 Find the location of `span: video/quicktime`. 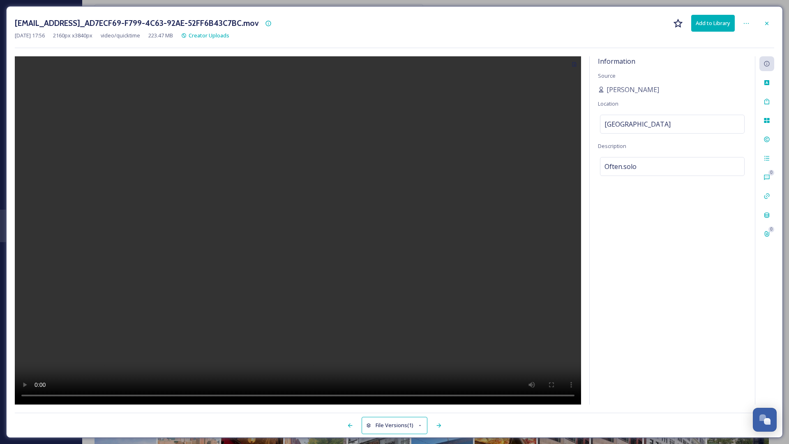

span: video/quicktime is located at coordinates (120, 35).